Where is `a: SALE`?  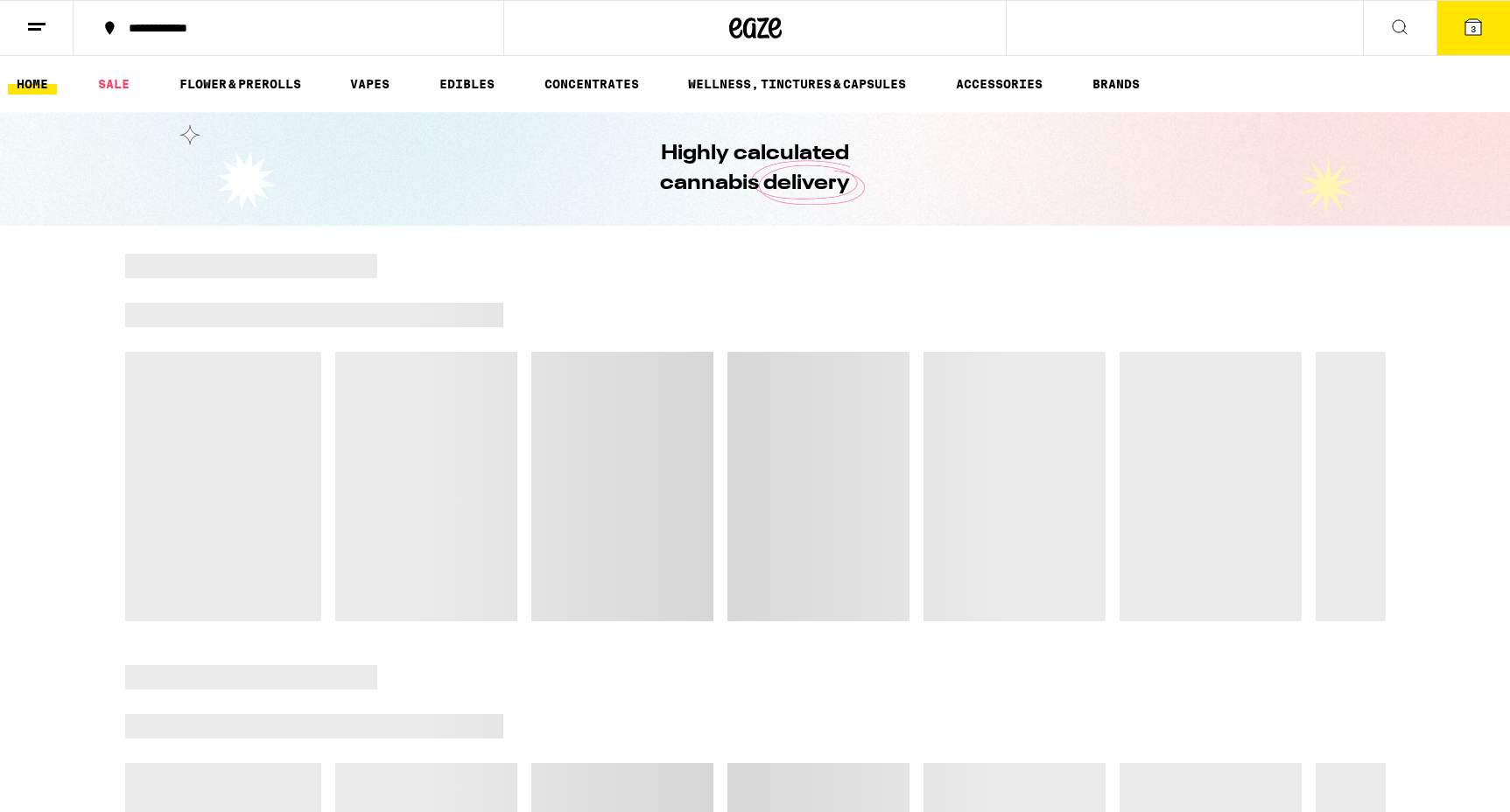
a: SALE is located at coordinates (113, 84).